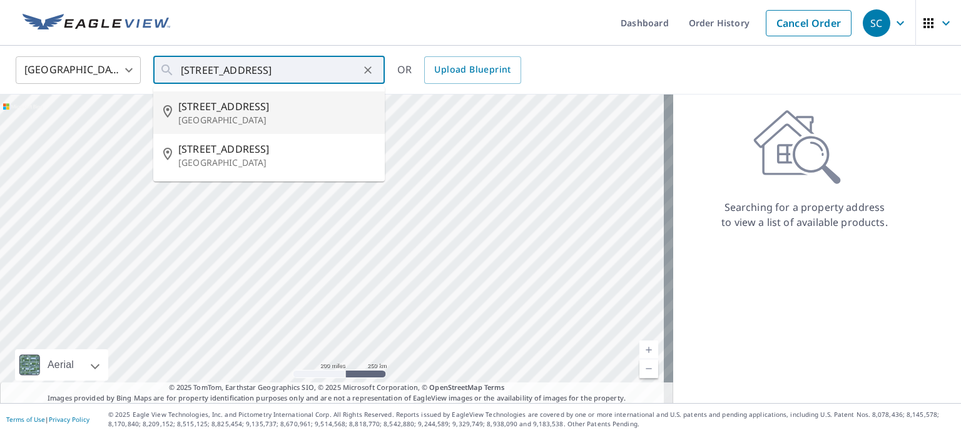 The image size is (961, 435). Describe the element at coordinates (649, 368) in the screenshot. I see `a: Current Level 5, Zoom Out` at that location.